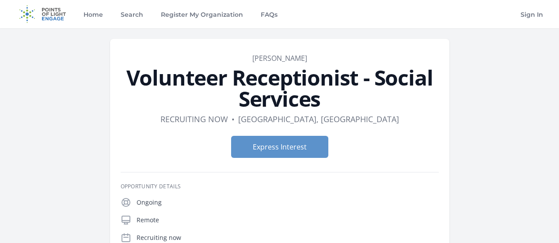 The width and height of the screenshot is (559, 243). What do you see at coordinates (288, 203) in the screenshot?
I see `p: Ongoing` at bounding box center [288, 203].